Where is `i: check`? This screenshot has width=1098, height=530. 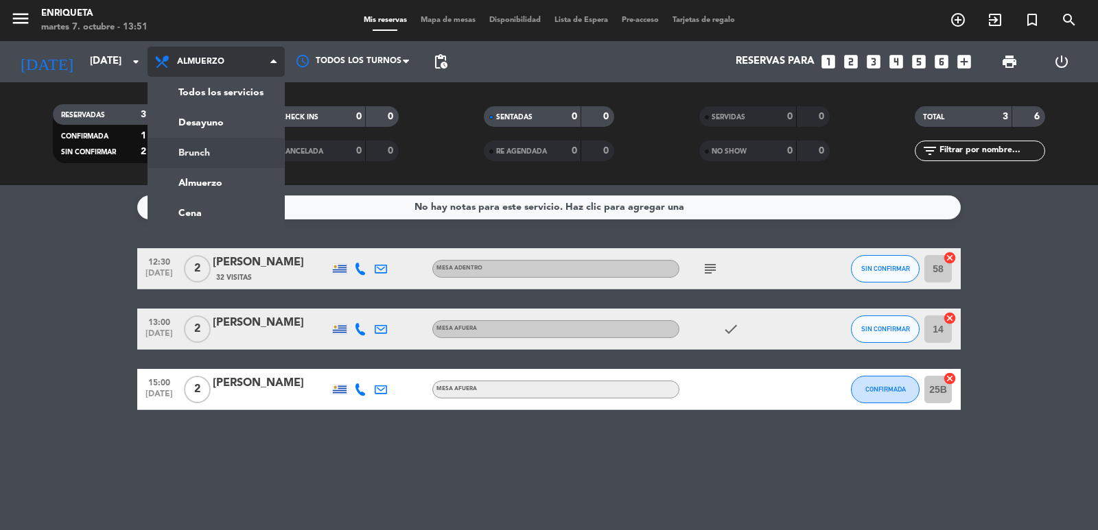
i: check is located at coordinates (731, 329).